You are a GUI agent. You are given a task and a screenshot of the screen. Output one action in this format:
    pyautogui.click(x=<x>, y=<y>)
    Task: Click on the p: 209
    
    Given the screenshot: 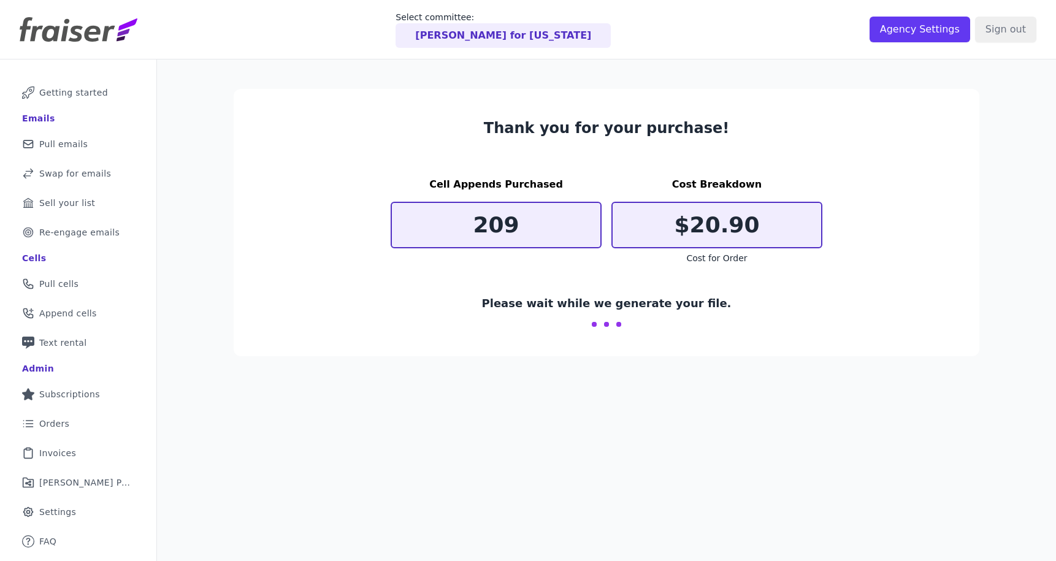 What is the action you would take?
    pyautogui.click(x=496, y=225)
    